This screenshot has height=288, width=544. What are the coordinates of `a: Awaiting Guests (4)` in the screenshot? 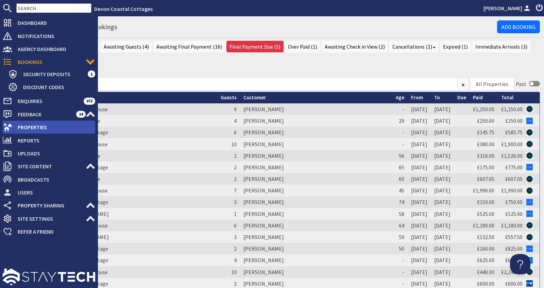 It's located at (126, 47).